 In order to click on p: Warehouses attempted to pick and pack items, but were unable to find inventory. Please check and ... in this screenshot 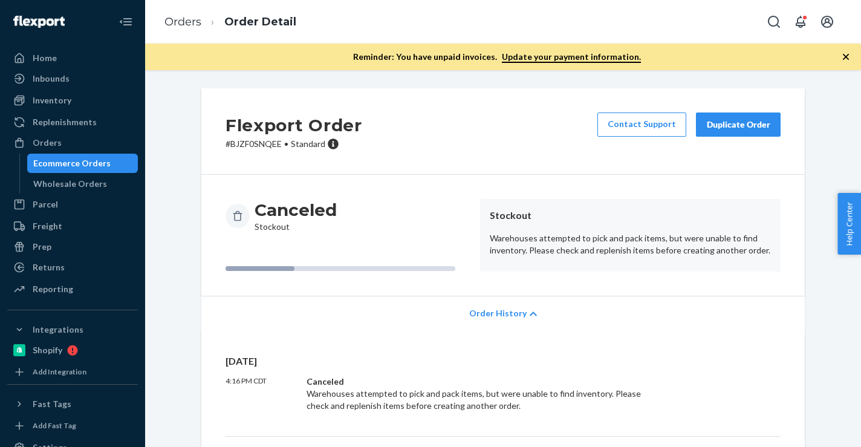, I will do `click(630, 244)`.